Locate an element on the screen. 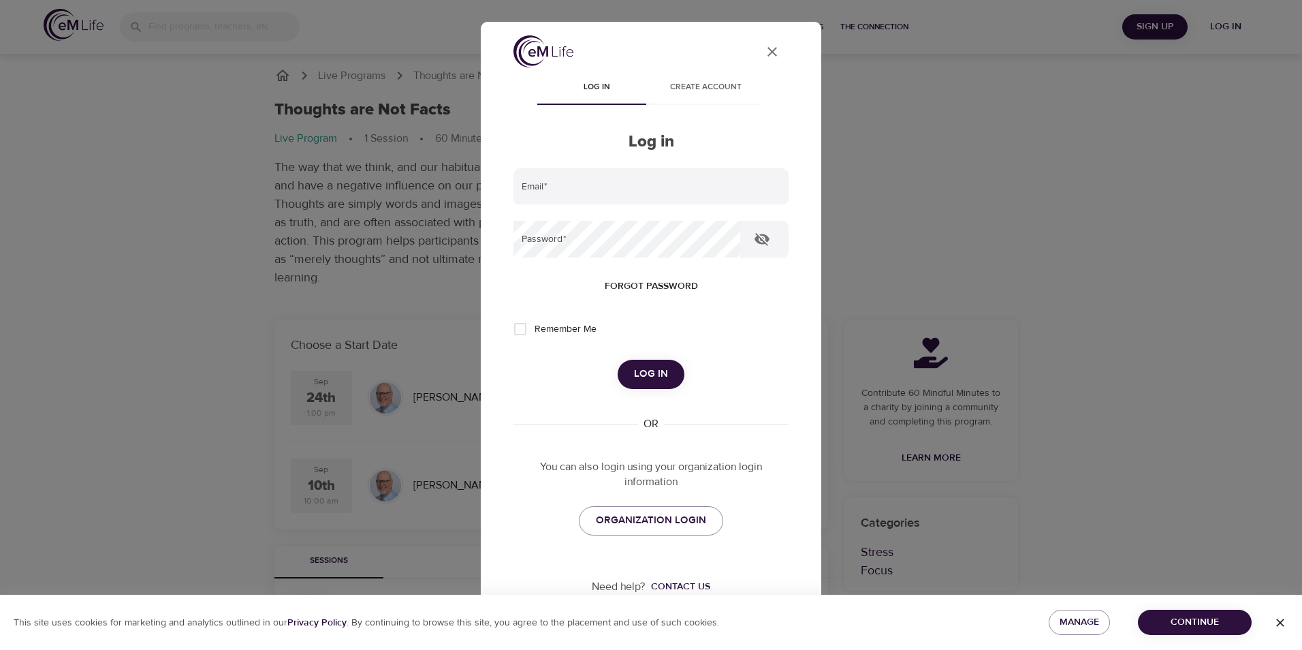  div: Contact us is located at coordinates (680, 586).